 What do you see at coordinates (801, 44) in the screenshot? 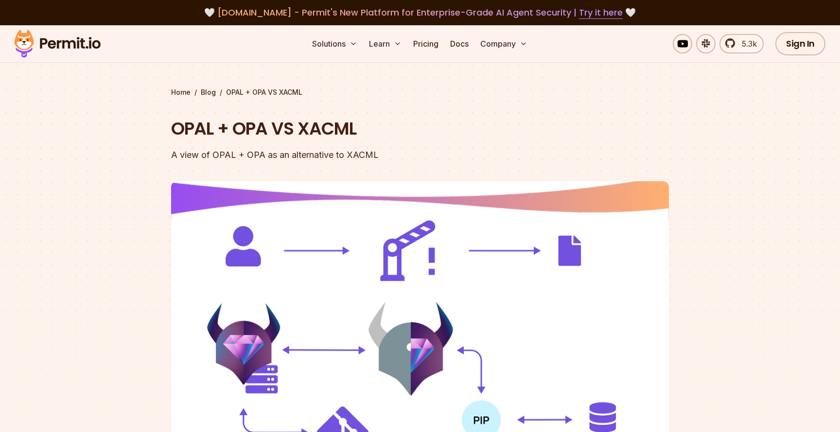
I see `a: Sign In` at bounding box center [801, 44].